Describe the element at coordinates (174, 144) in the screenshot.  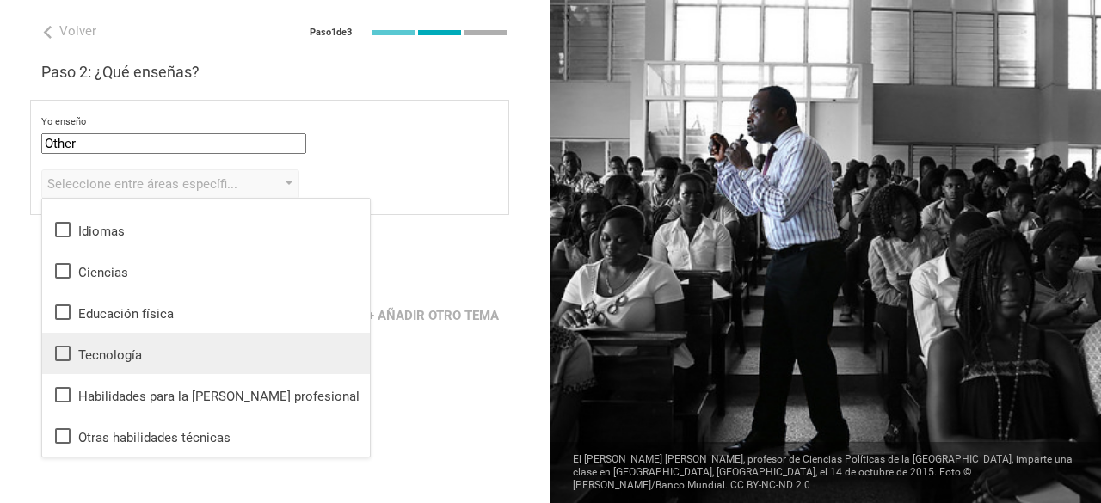
I see `input: materia o disciplina` at that location.